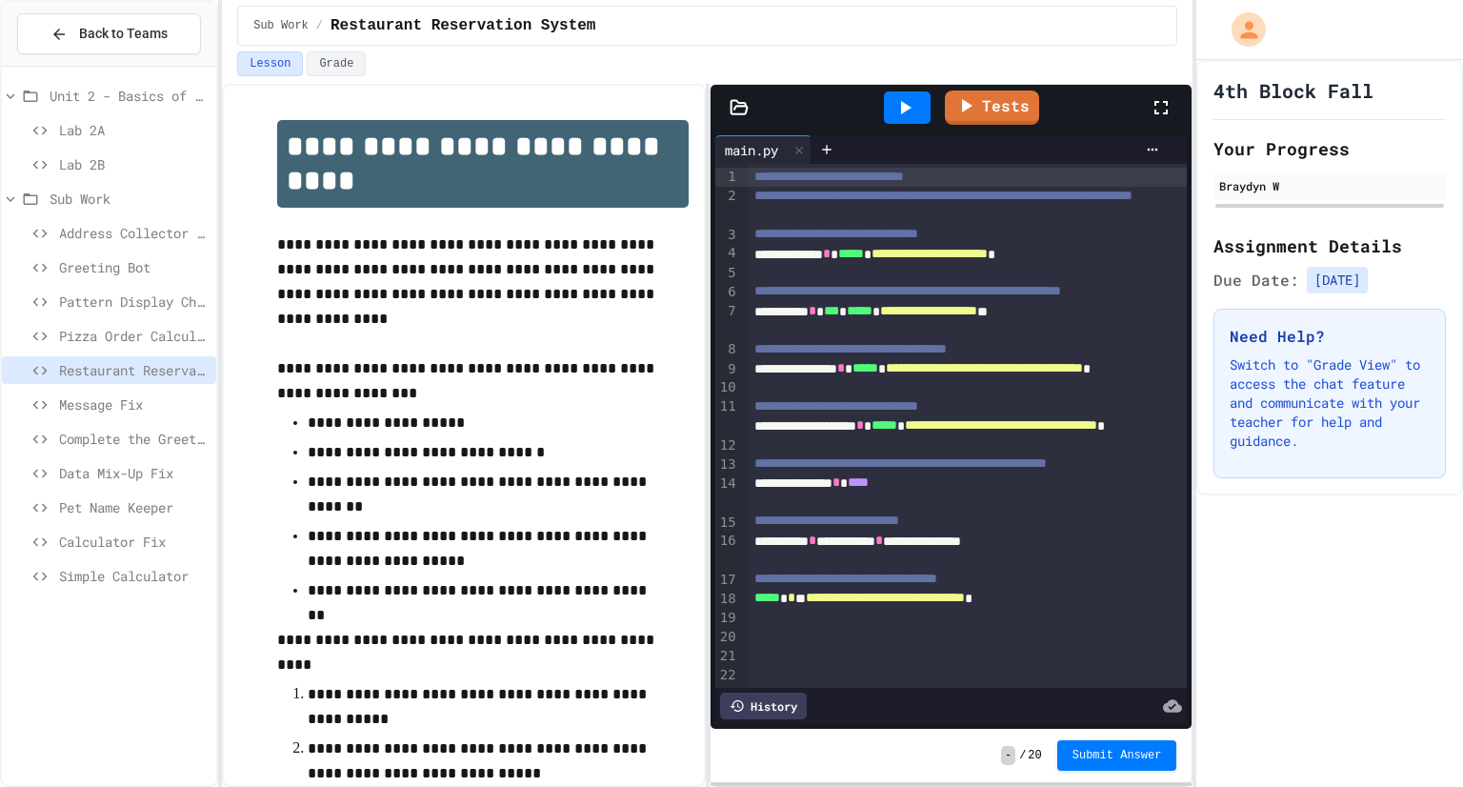 This screenshot has height=787, width=1463. What do you see at coordinates (133, 301) in the screenshot?
I see `span: Pattern Display Challenge` at bounding box center [133, 301].